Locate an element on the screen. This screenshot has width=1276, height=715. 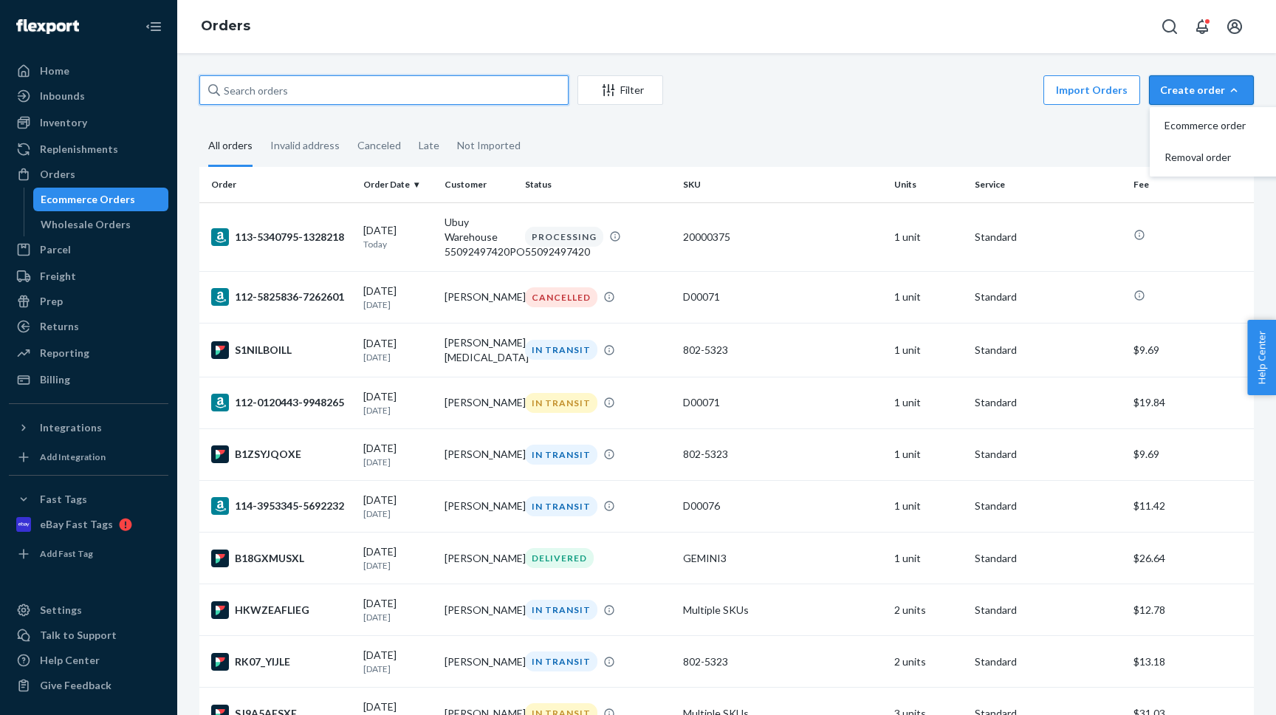
div: Freight is located at coordinates (58, 276).